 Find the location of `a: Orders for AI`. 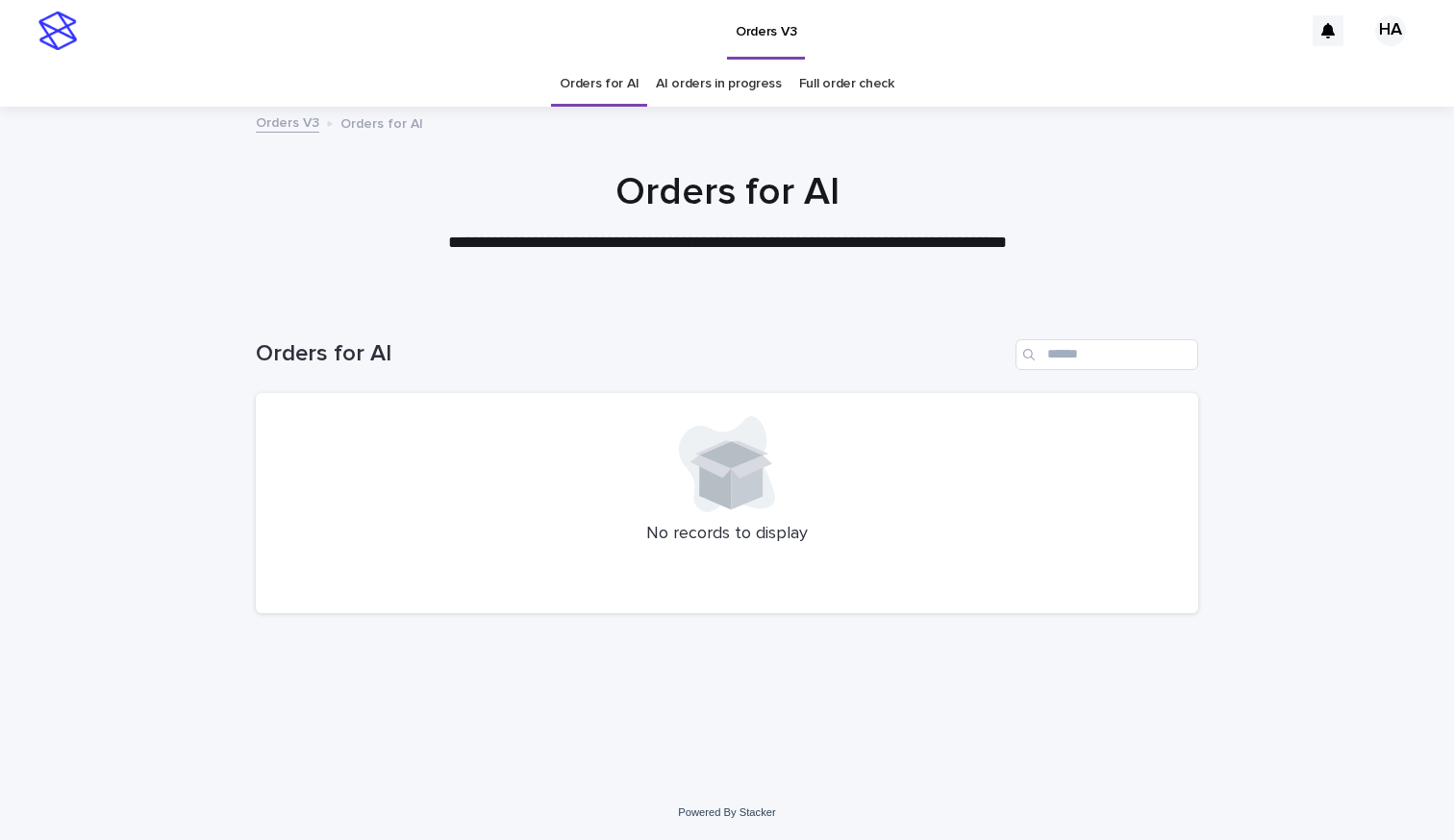

a: Orders for AI is located at coordinates (599, 84).